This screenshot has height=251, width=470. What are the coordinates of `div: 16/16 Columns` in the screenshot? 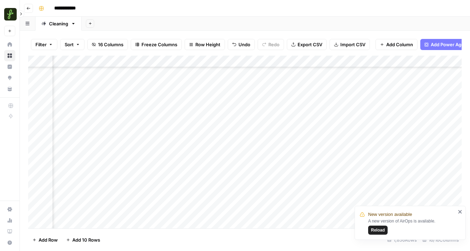 It's located at (440, 240).